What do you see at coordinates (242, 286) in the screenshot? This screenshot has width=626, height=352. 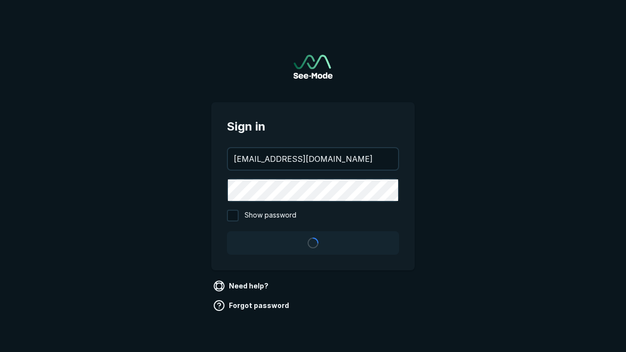 I see `a: Need help?` at bounding box center [242, 286].